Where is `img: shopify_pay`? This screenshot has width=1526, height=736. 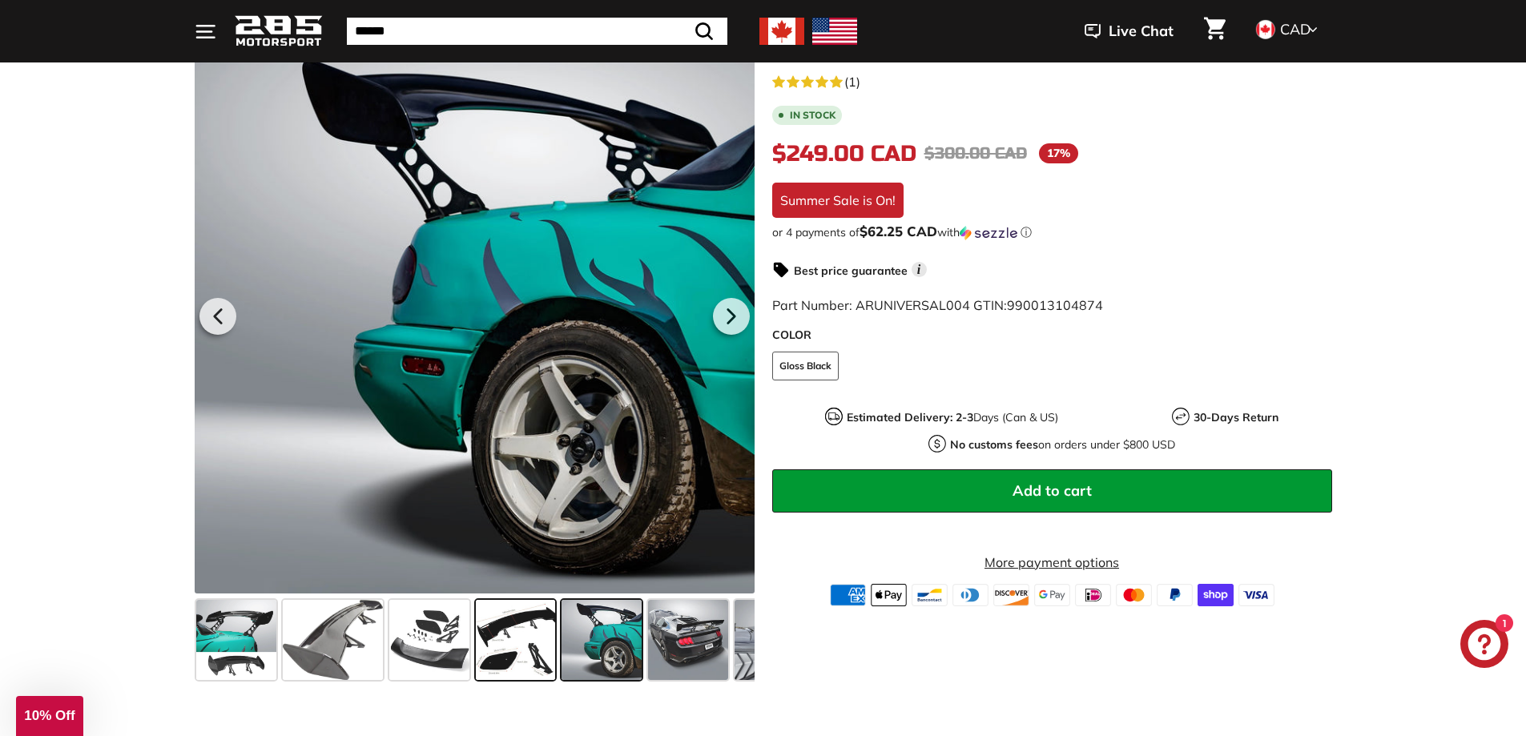 img: shopify_pay is located at coordinates (1216, 595).